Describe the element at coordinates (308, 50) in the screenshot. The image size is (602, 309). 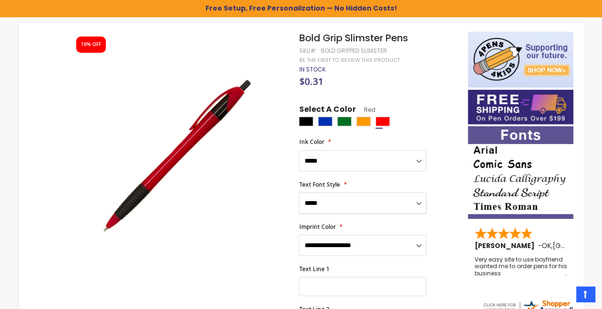
I see `strong: SKU` at that location.